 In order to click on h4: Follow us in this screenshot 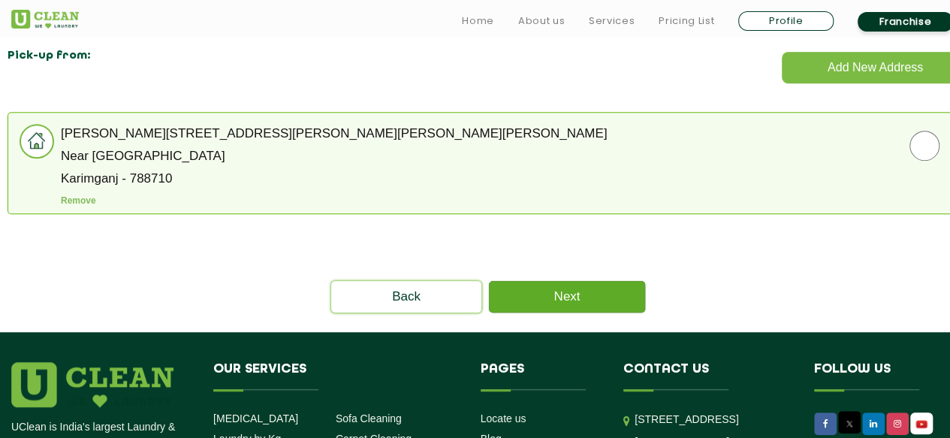, I will do `click(880, 376)`.